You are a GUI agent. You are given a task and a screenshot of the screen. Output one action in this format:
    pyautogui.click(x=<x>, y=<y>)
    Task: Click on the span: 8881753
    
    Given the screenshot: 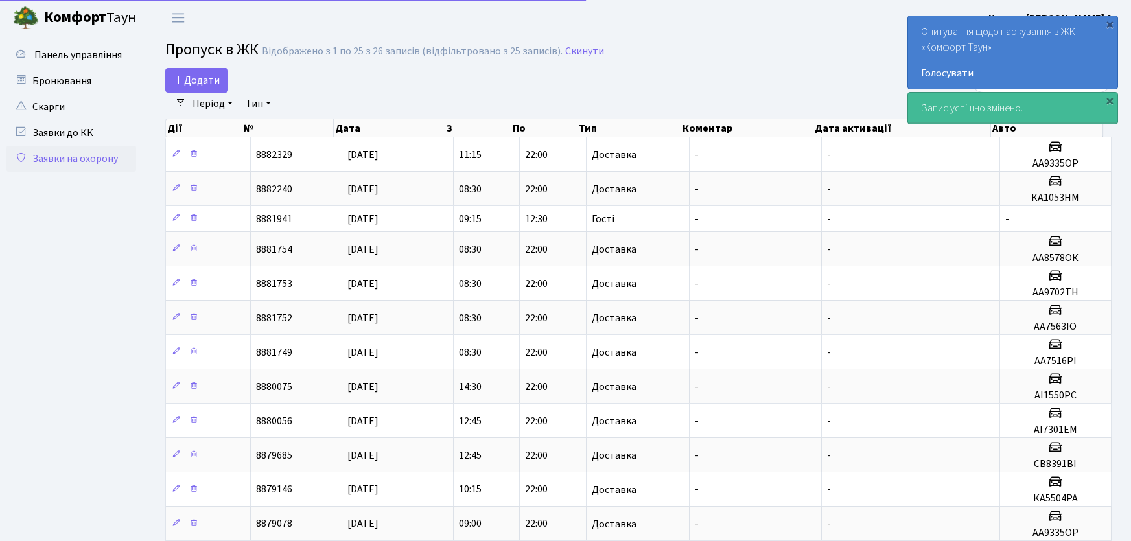 What is the action you would take?
    pyautogui.click(x=274, y=284)
    